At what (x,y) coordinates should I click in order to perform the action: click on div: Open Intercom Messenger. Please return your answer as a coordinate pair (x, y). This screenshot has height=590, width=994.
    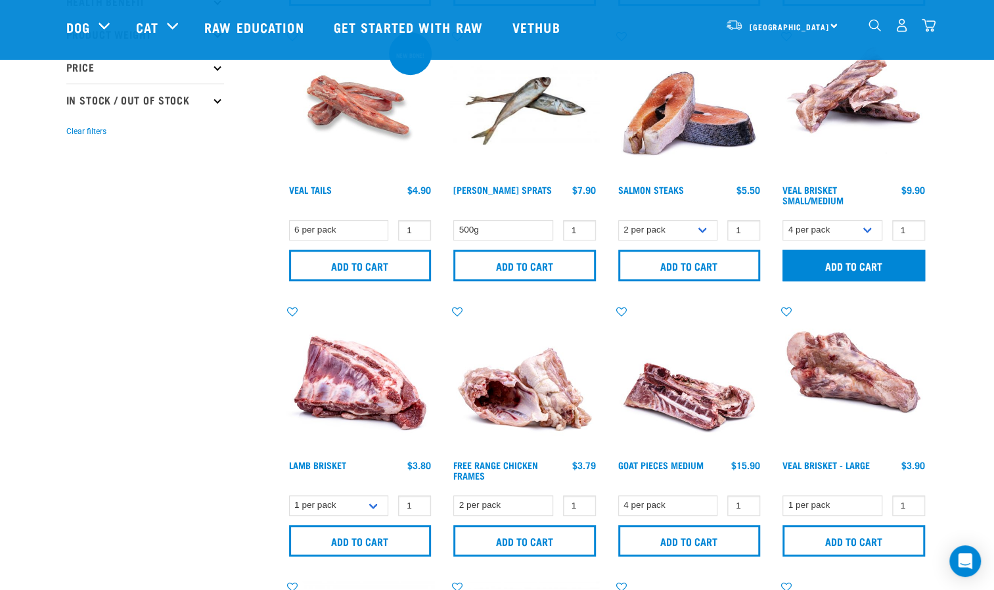
    Looking at the image, I should click on (965, 561).